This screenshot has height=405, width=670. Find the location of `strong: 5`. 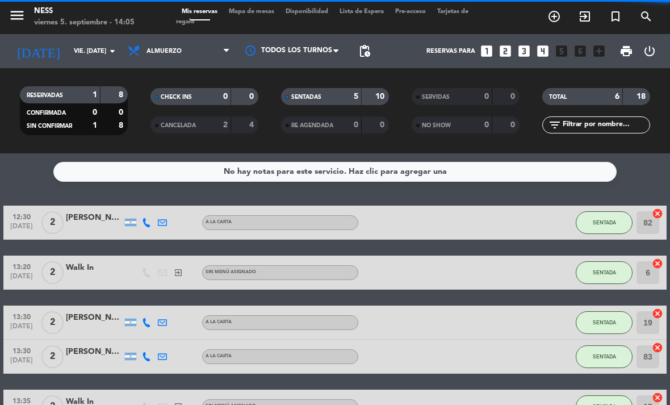

strong: 5 is located at coordinates (356, 97).